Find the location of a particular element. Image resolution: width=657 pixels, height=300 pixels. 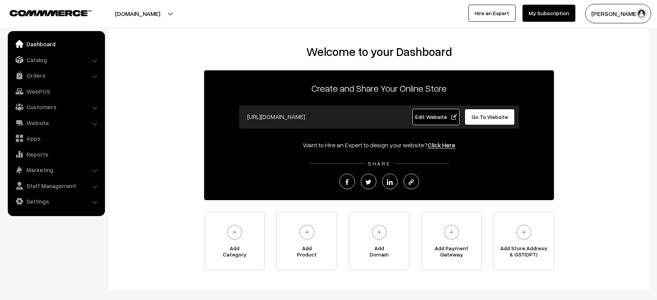

span: Add Domain is located at coordinates (379, 253).